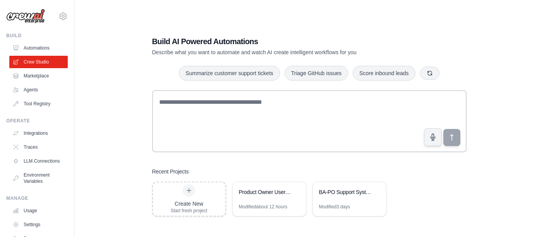 The height and width of the screenshot is (237, 544). What do you see at coordinates (38, 211) in the screenshot?
I see `a: Usage` at bounding box center [38, 211].